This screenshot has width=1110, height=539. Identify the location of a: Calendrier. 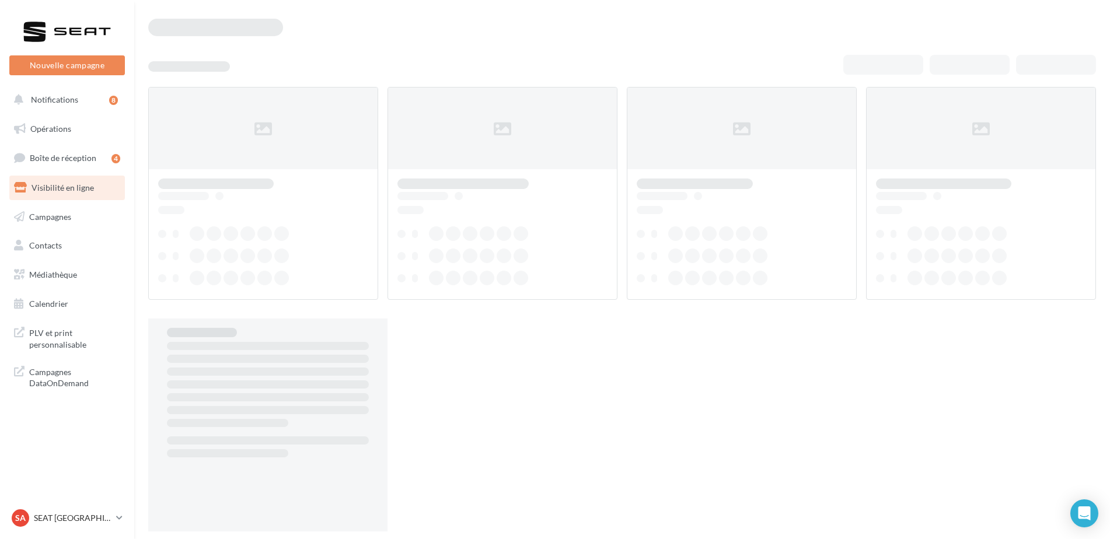
(67, 304).